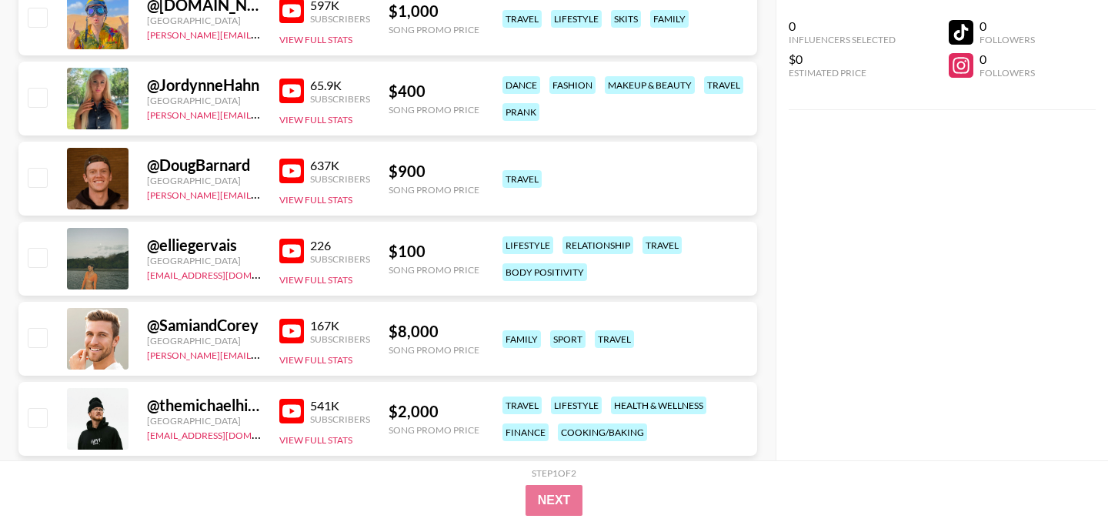 The image size is (1108, 522). Describe the element at coordinates (434, 411) in the screenshot. I see `div: $ 2,000` at that location.